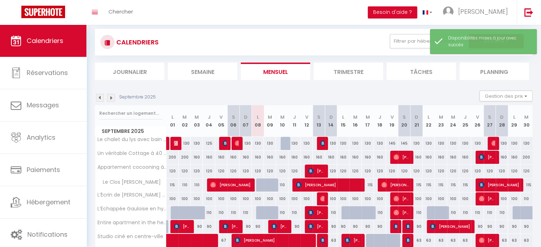 This screenshot has width=541, height=247. What do you see at coordinates (246, 117) in the screenshot?
I see `abbr: D` at bounding box center [246, 117].